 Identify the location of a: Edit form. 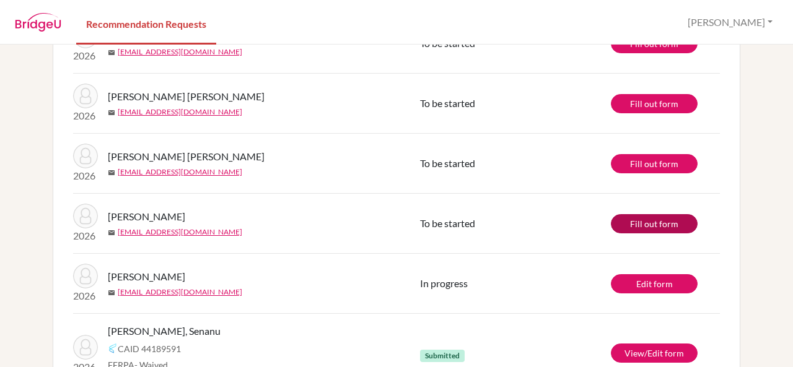
(654, 284).